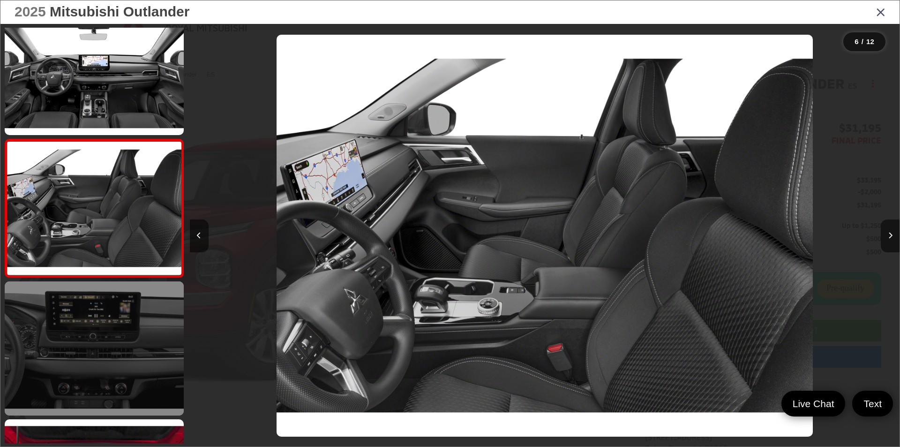  Describe the element at coordinates (30, 11) in the screenshot. I see `span: 2025` at that location.